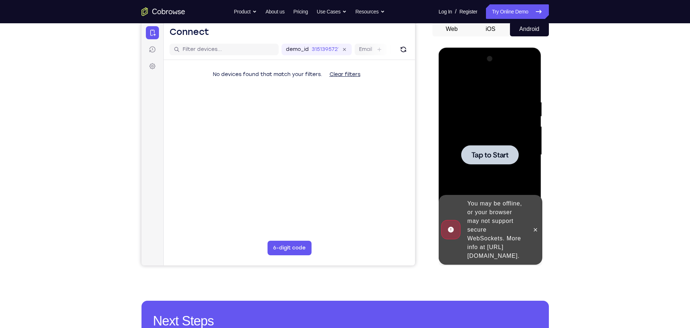 This screenshot has width=690, height=328. Describe the element at coordinates (451, 29) in the screenshot. I see `button: Web` at that location.